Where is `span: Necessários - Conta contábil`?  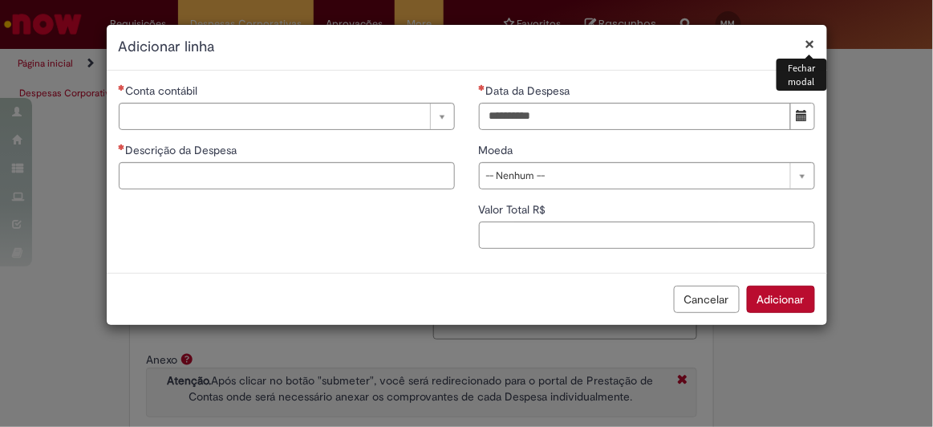
span: Necessários - Conta contábil is located at coordinates (164, 91).